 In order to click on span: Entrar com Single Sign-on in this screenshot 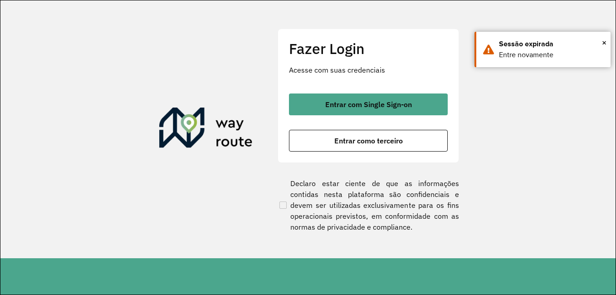, I will do `click(368, 104)`.